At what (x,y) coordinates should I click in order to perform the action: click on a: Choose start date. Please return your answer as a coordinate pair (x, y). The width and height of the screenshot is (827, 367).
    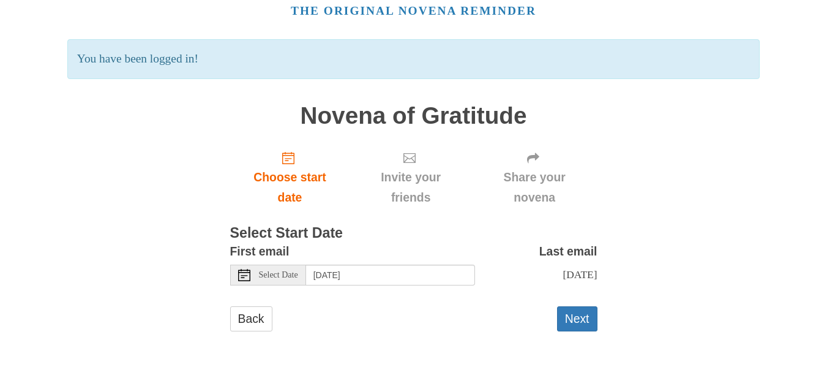
    Looking at the image, I should click on (290, 177).